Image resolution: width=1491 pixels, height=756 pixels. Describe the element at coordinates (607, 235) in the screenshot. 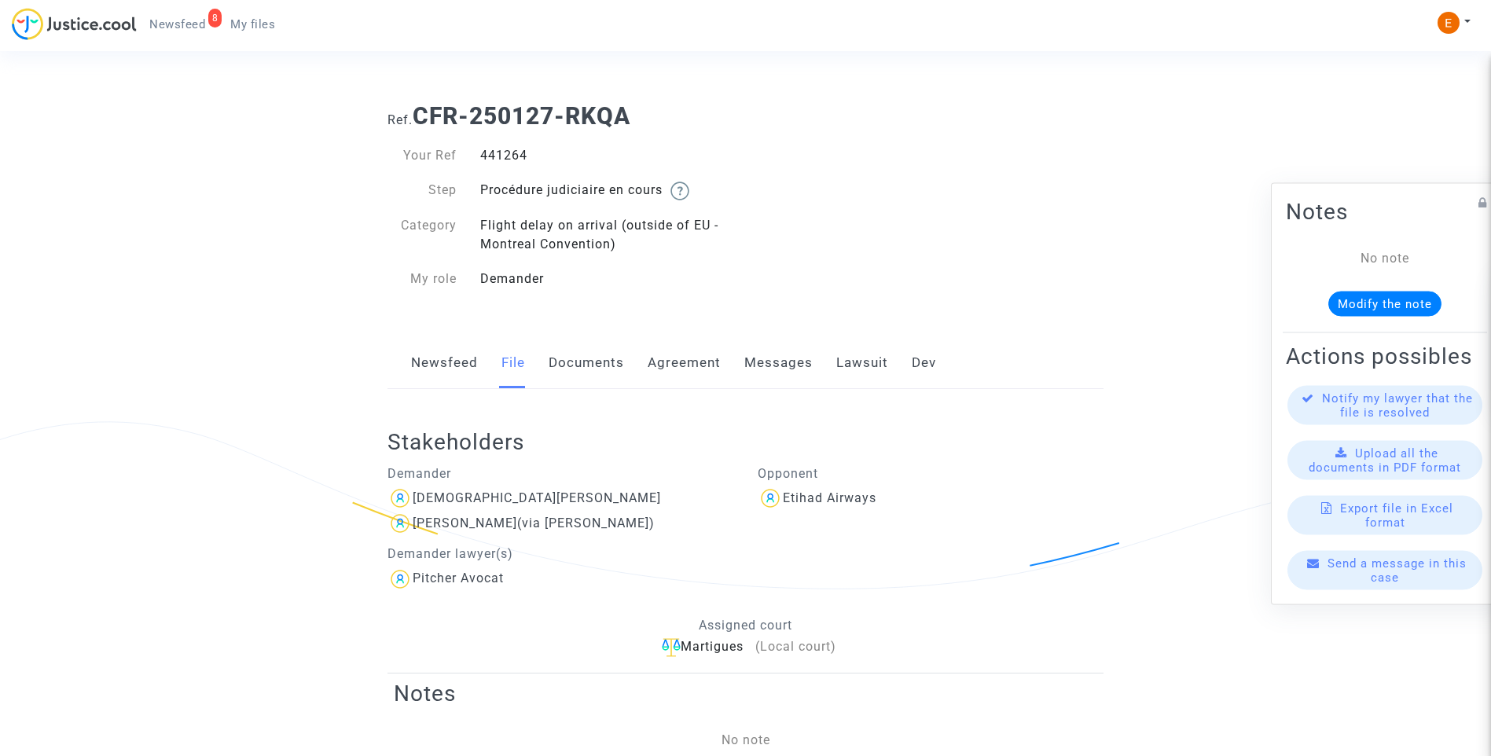

I see `div: Flight delay on arrival (outside of EU - Montreal Convention)` at that location.